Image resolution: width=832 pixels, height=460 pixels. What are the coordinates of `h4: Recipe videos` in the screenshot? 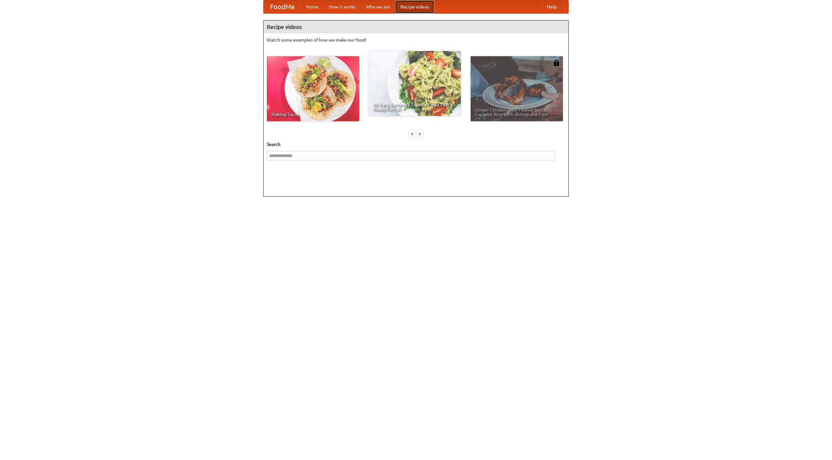 It's located at (416, 27).